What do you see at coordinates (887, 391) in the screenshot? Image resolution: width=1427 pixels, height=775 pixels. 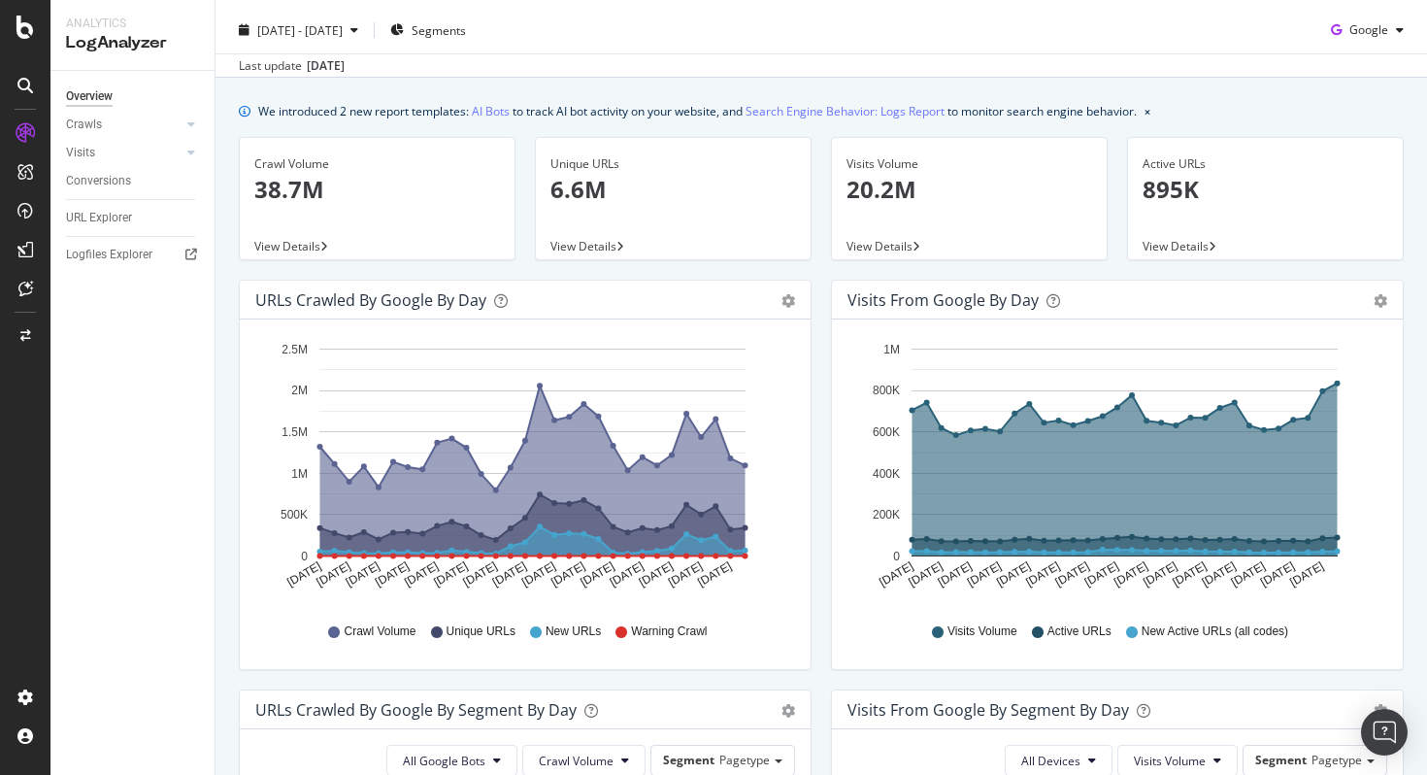 I see `text: 800K` at bounding box center [887, 391].